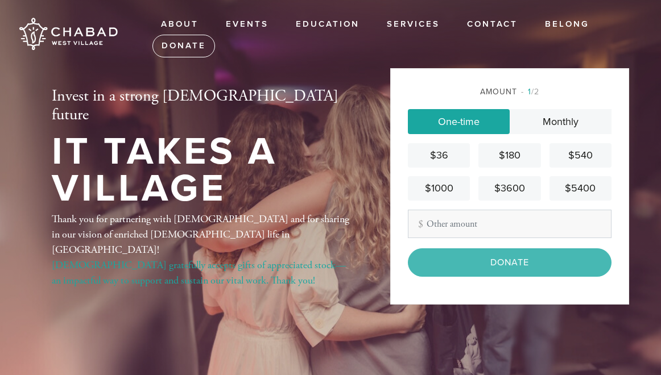 The image size is (661, 375). I want to click on span: /2, so click(530, 92).